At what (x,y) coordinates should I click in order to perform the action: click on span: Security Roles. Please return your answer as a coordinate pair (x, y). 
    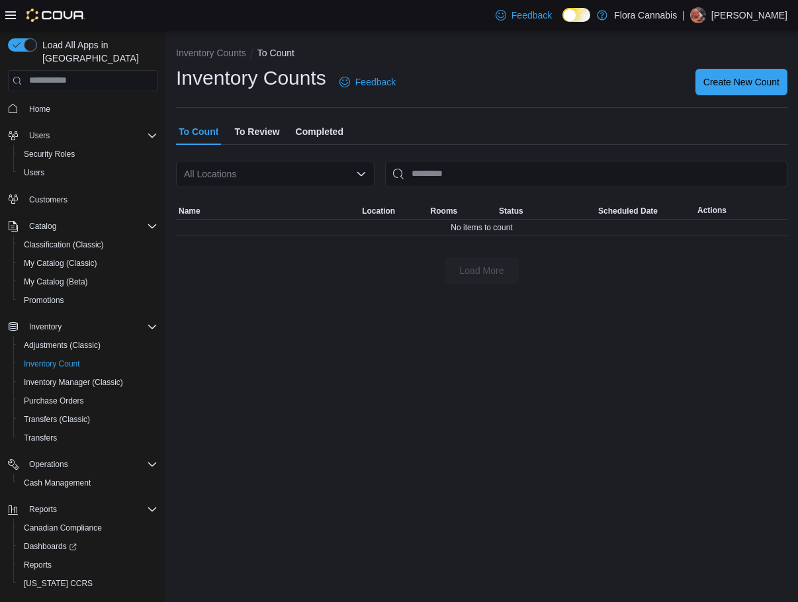
    Looking at the image, I should click on (49, 154).